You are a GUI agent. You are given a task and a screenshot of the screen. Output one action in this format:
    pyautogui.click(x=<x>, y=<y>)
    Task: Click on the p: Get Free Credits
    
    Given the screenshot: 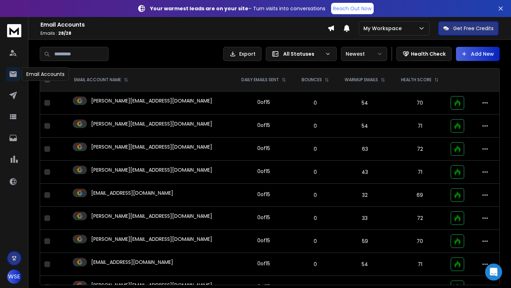 What is the action you would take?
    pyautogui.click(x=473, y=28)
    